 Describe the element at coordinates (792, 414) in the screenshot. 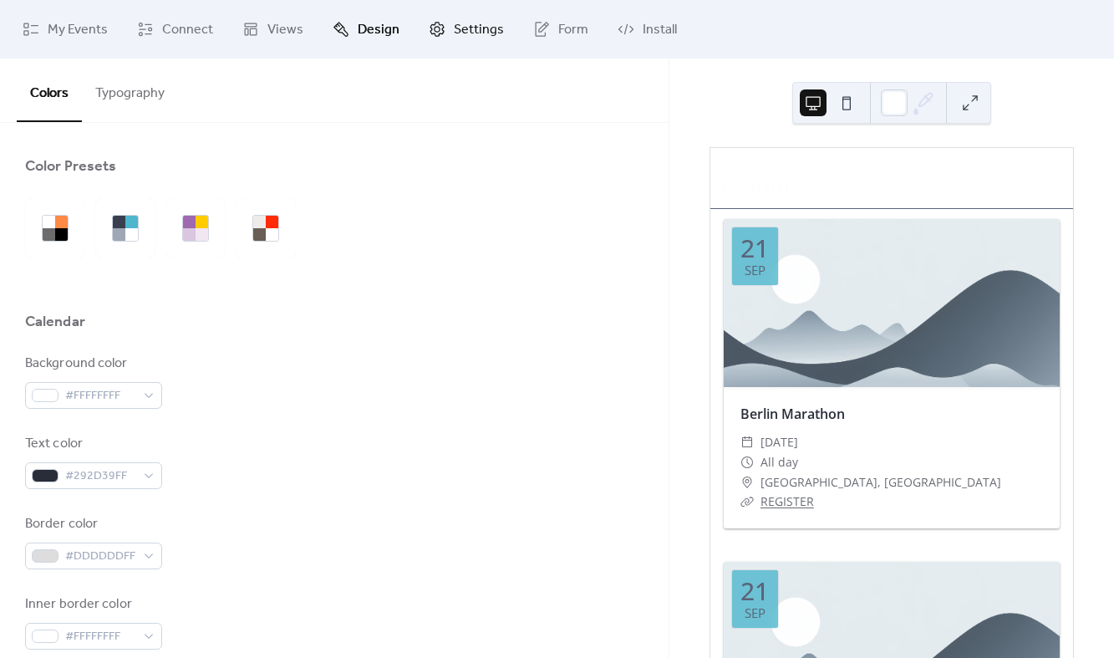

I see `a: Berlin Marathon` at that location.